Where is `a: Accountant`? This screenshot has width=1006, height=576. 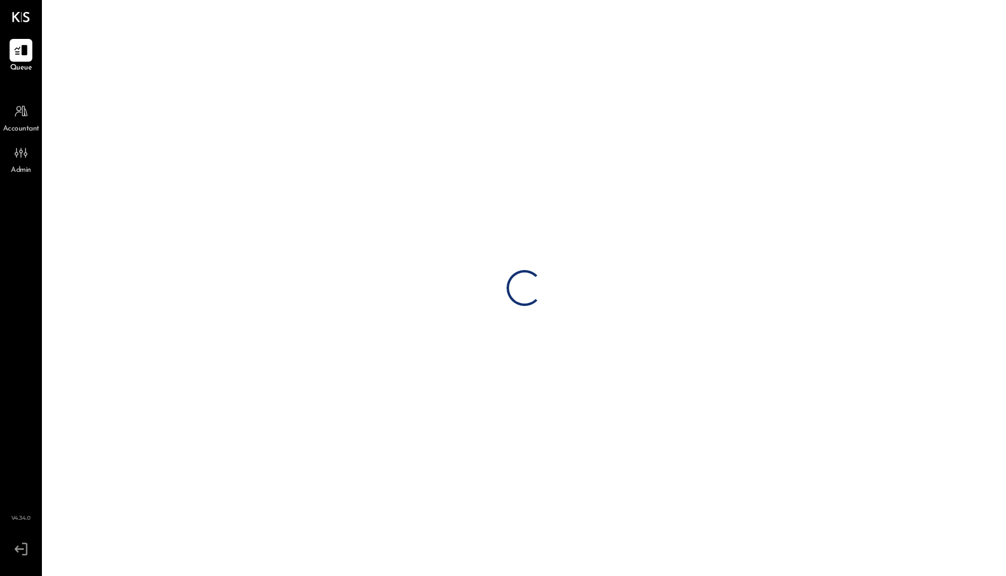
a: Accountant is located at coordinates (21, 117).